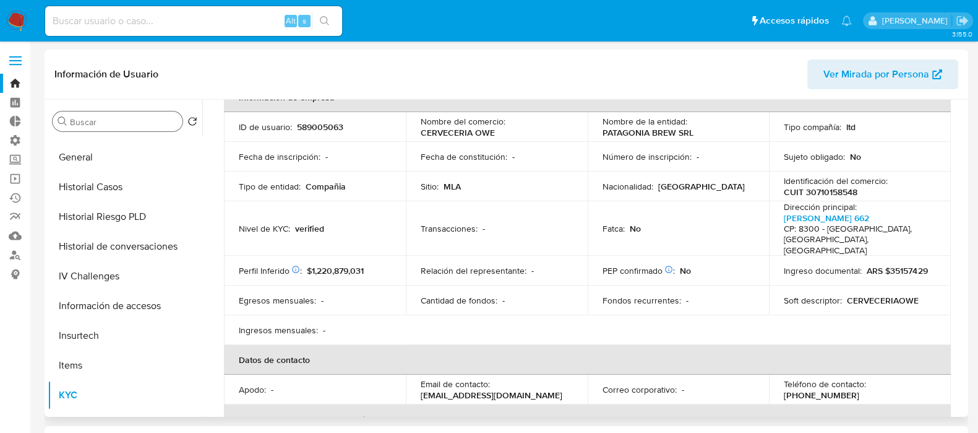 The image size is (978, 433). I want to click on button: Insurtech, so click(125, 335).